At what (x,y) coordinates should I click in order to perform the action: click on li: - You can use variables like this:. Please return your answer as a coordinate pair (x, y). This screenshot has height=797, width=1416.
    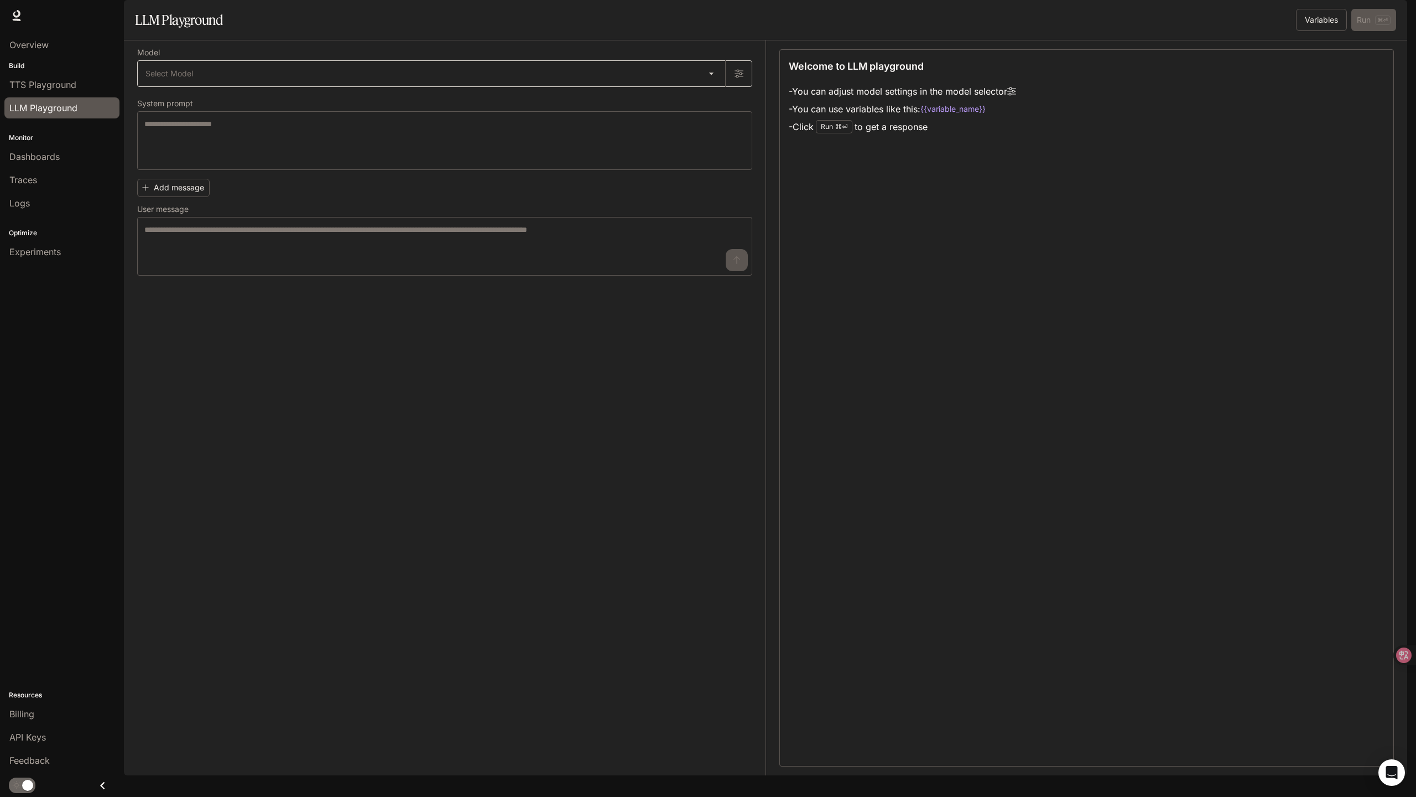
    Looking at the image, I should click on (902, 109).